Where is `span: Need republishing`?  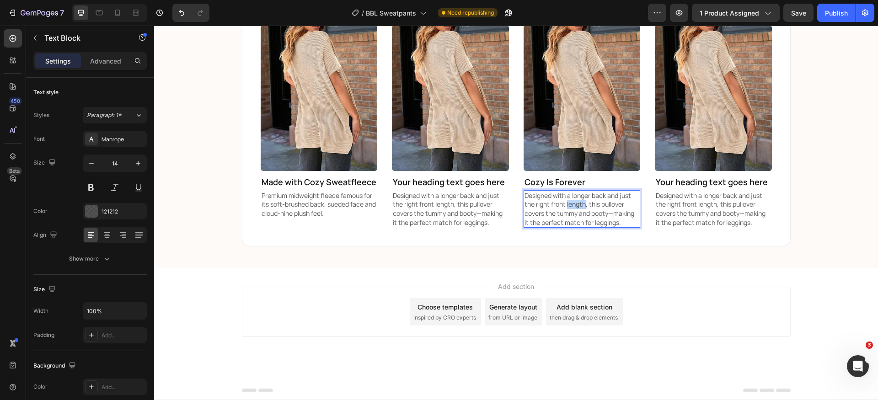 span: Need republishing is located at coordinates (471, 13).